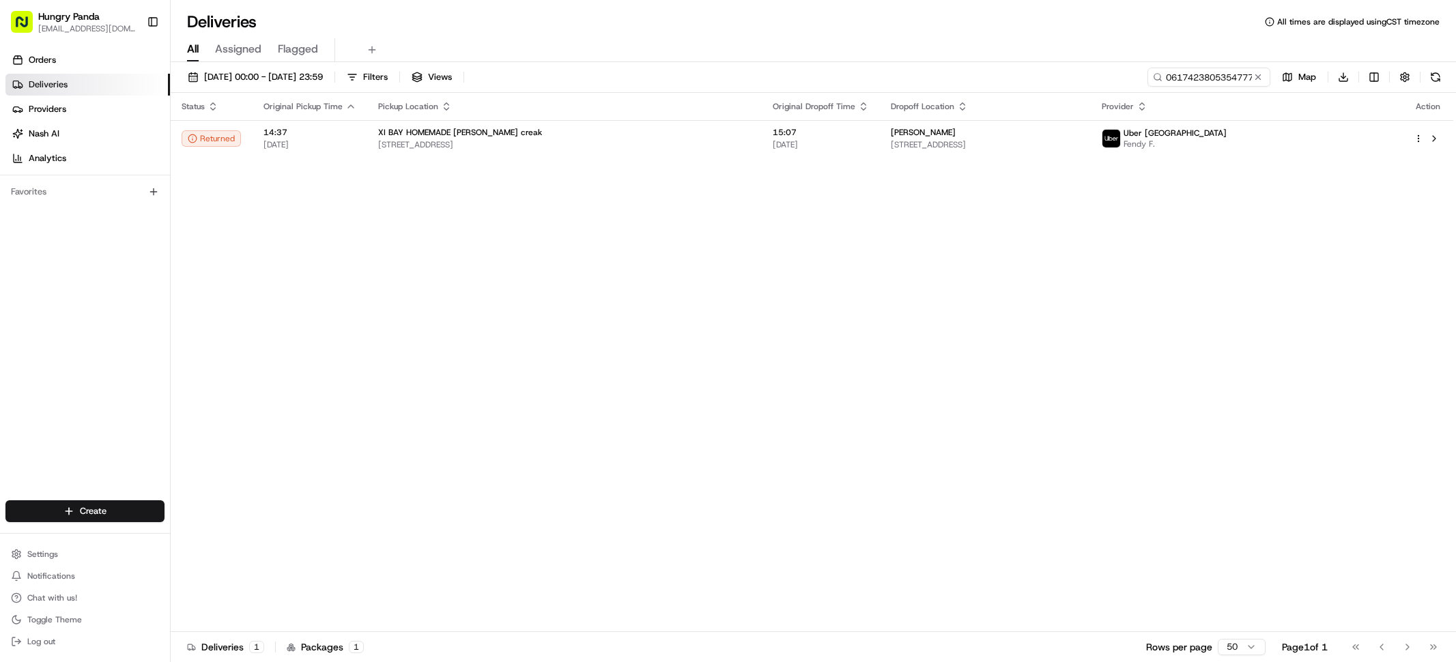 The image size is (1456, 662). What do you see at coordinates (69, 16) in the screenshot?
I see `button: Hungry Panda` at bounding box center [69, 16].